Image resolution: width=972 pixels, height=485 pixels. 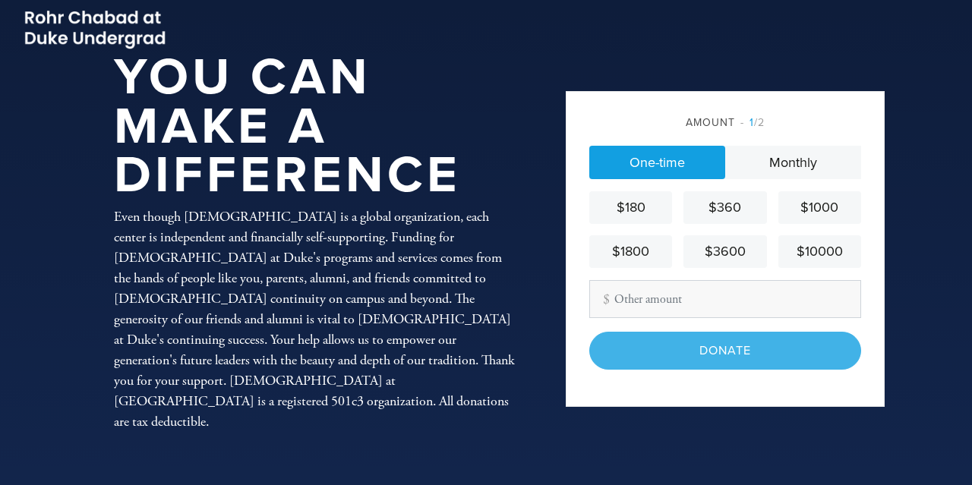 I want to click on div: $180, so click(x=630, y=207).